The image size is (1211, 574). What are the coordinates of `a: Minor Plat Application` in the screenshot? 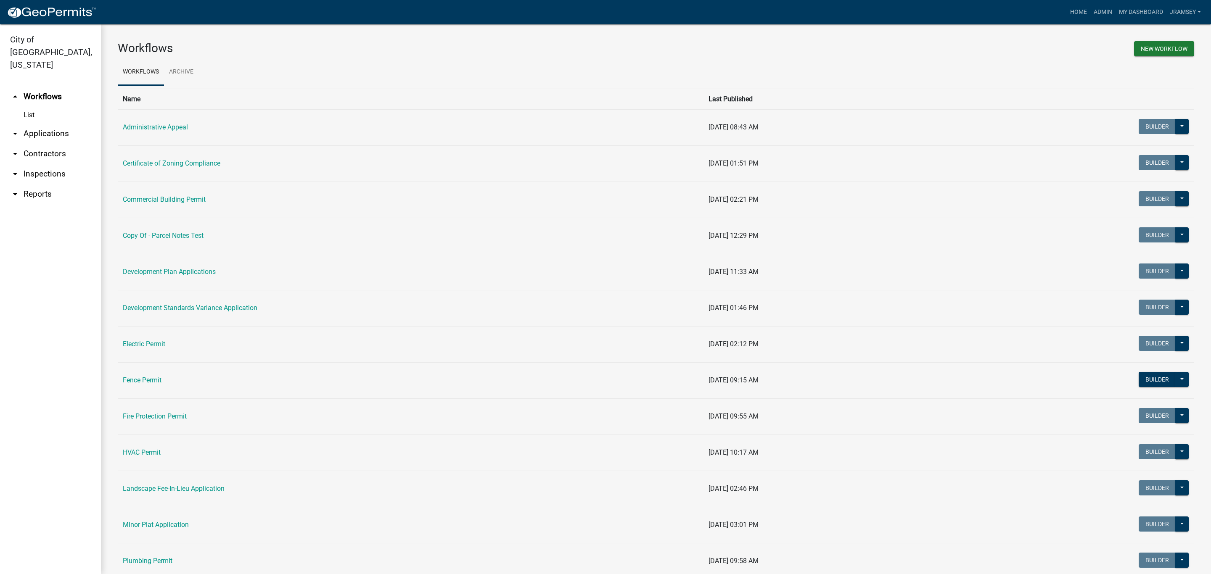 It's located at (156, 525).